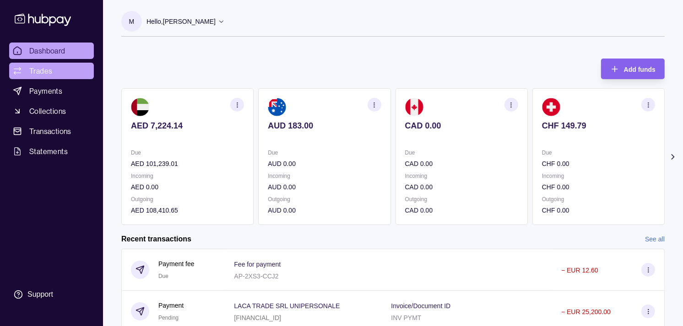 The width and height of the screenshot is (683, 326). I want to click on img: au, so click(277, 107).